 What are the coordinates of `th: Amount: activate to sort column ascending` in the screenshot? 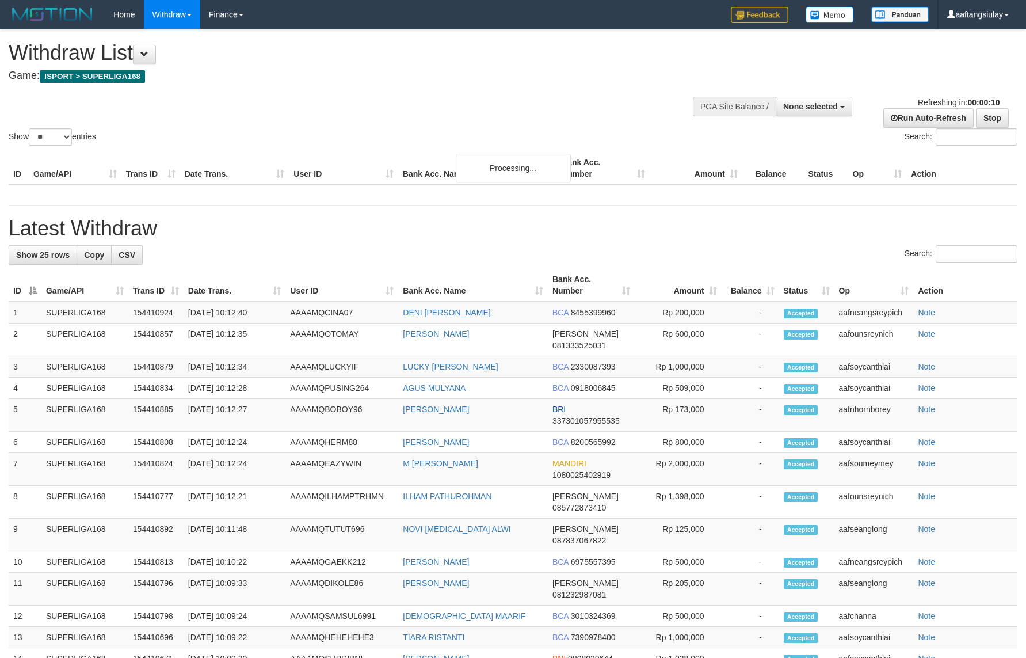 It's located at (678, 285).